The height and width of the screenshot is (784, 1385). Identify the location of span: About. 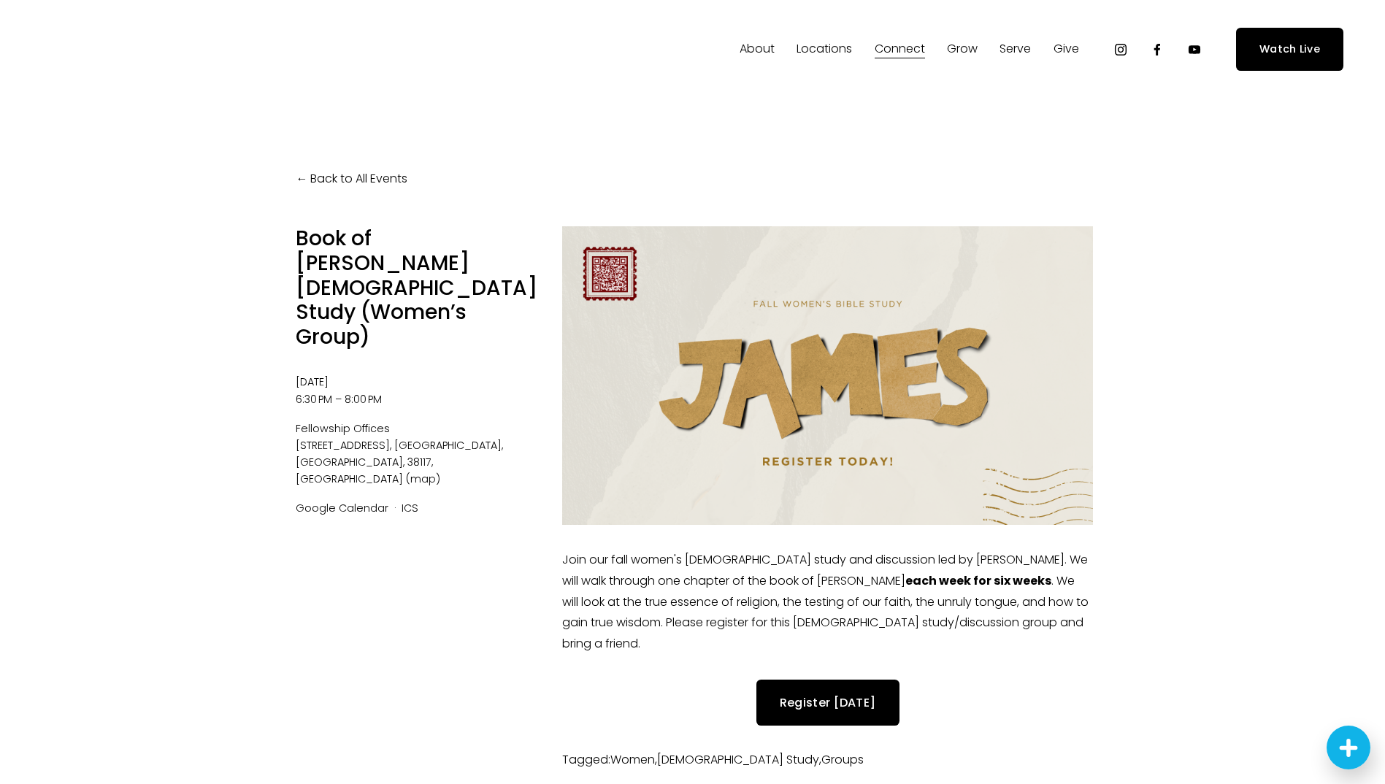
(757, 49).